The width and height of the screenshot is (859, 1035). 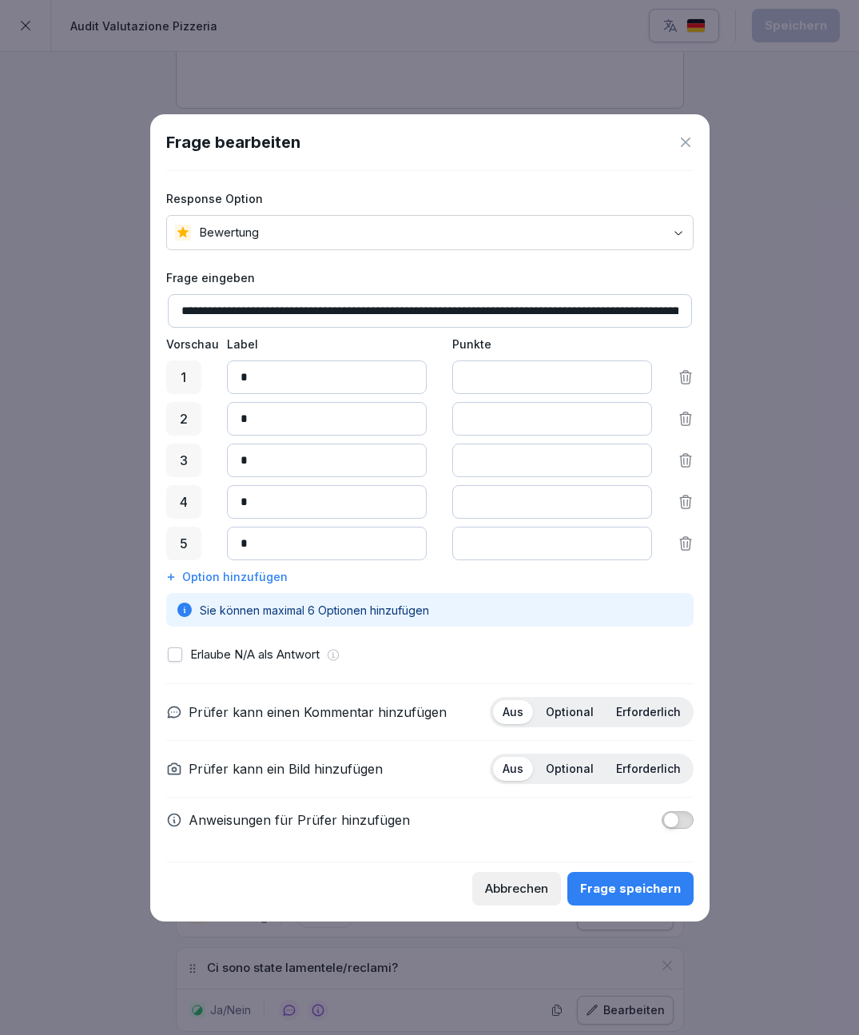 What do you see at coordinates (184, 419) in the screenshot?
I see `div: 2` at bounding box center [184, 419].